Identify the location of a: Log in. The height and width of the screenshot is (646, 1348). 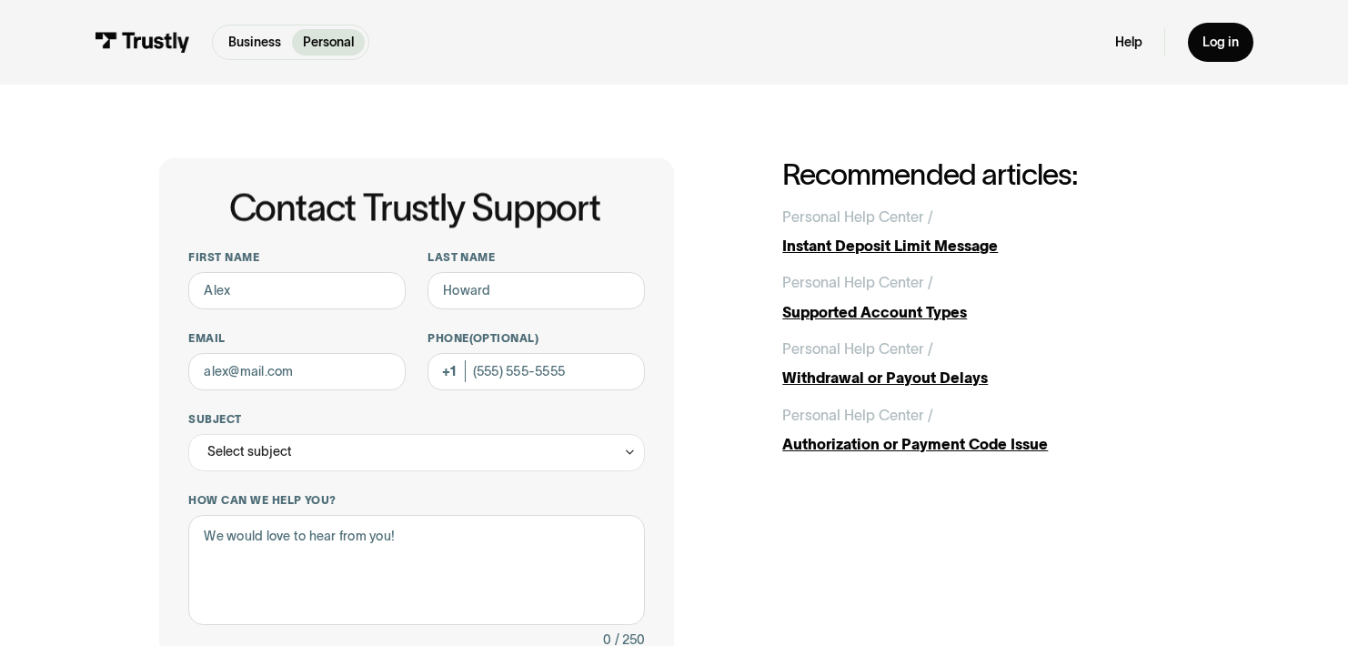
(1221, 42).